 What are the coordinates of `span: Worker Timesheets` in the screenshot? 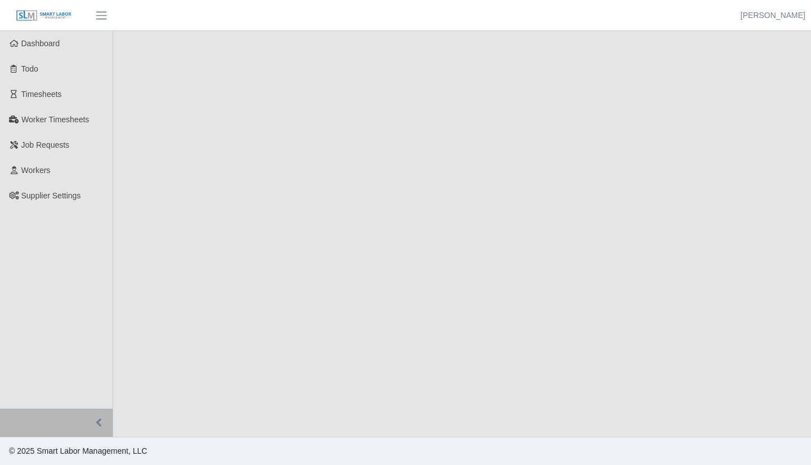 It's located at (55, 119).